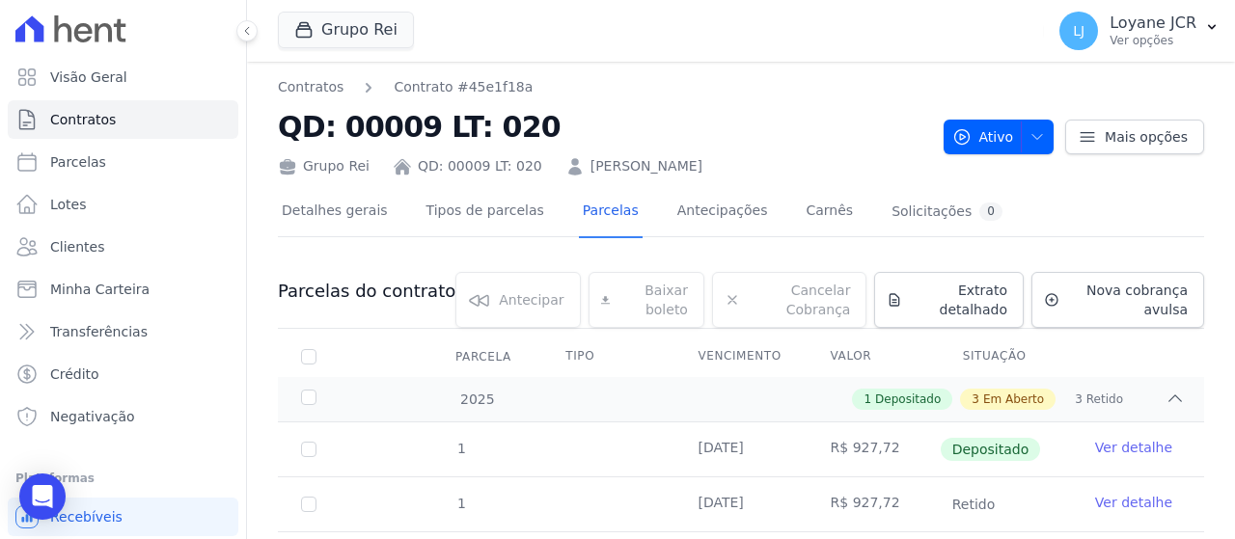  What do you see at coordinates (991, 211) in the screenshot?
I see `div: 0` at bounding box center [991, 211].